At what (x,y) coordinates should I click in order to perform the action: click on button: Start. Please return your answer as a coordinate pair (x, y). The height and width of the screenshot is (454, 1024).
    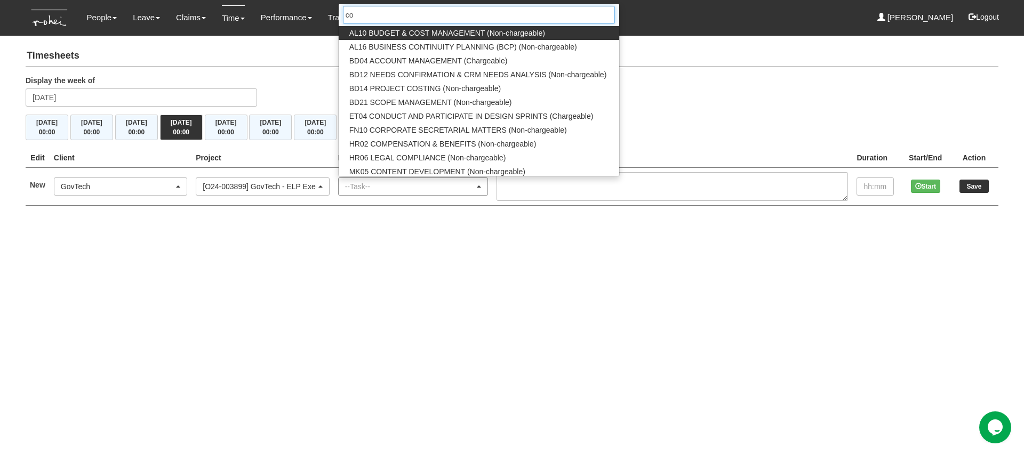
    Looking at the image, I should click on (925, 186).